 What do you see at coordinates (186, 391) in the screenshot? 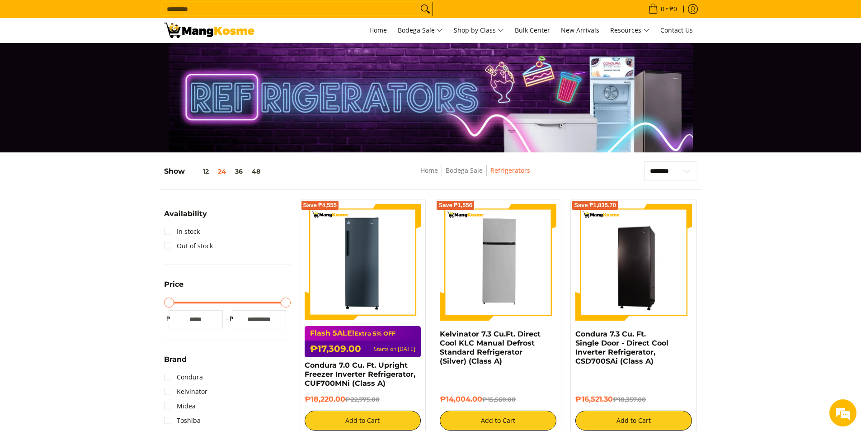
I see `a: Kelvinator` at bounding box center [186, 391].